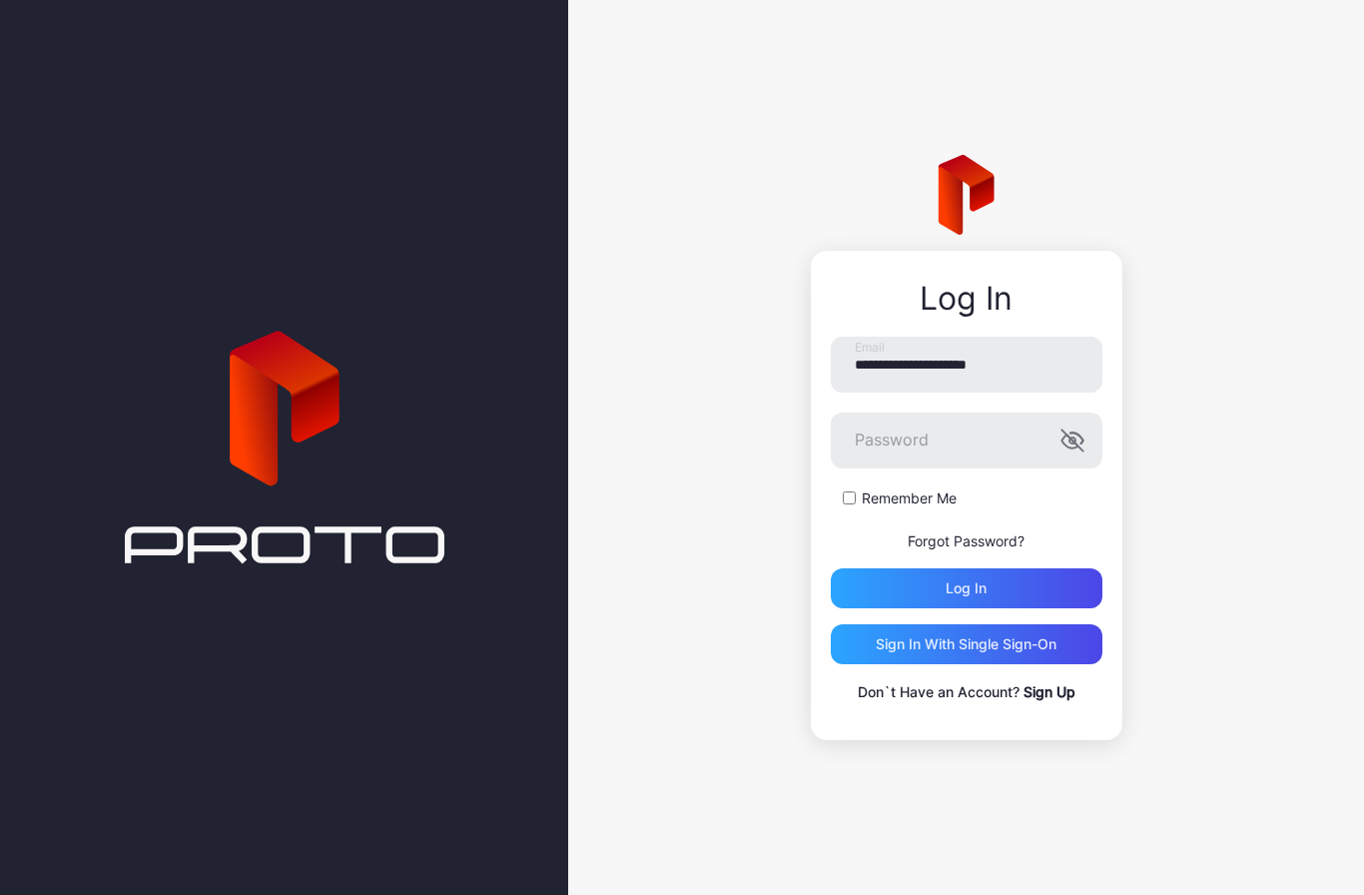 The width and height of the screenshot is (1364, 895). I want to click on a: Sign Up, so click(1049, 691).